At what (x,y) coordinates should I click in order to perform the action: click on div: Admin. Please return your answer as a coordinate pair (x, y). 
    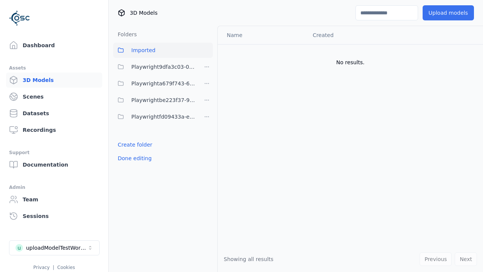
    Looking at the image, I should click on (54, 187).